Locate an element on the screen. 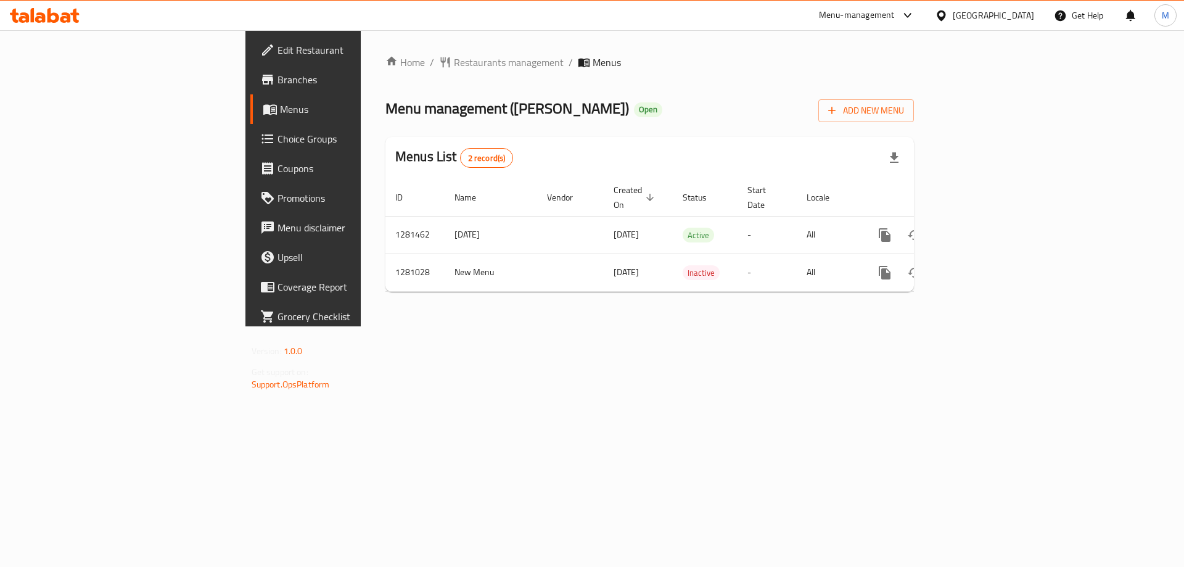 The image size is (1184, 567). span: Restaurants management is located at coordinates (509, 62).